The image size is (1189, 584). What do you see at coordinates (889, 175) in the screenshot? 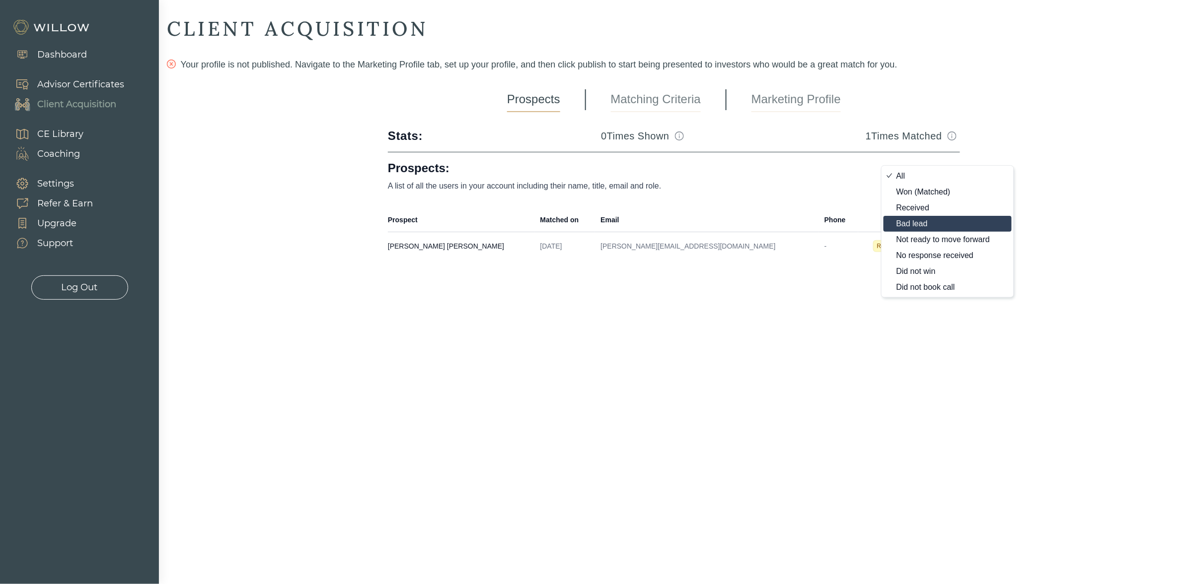
I see `span: check` at bounding box center [889, 175].